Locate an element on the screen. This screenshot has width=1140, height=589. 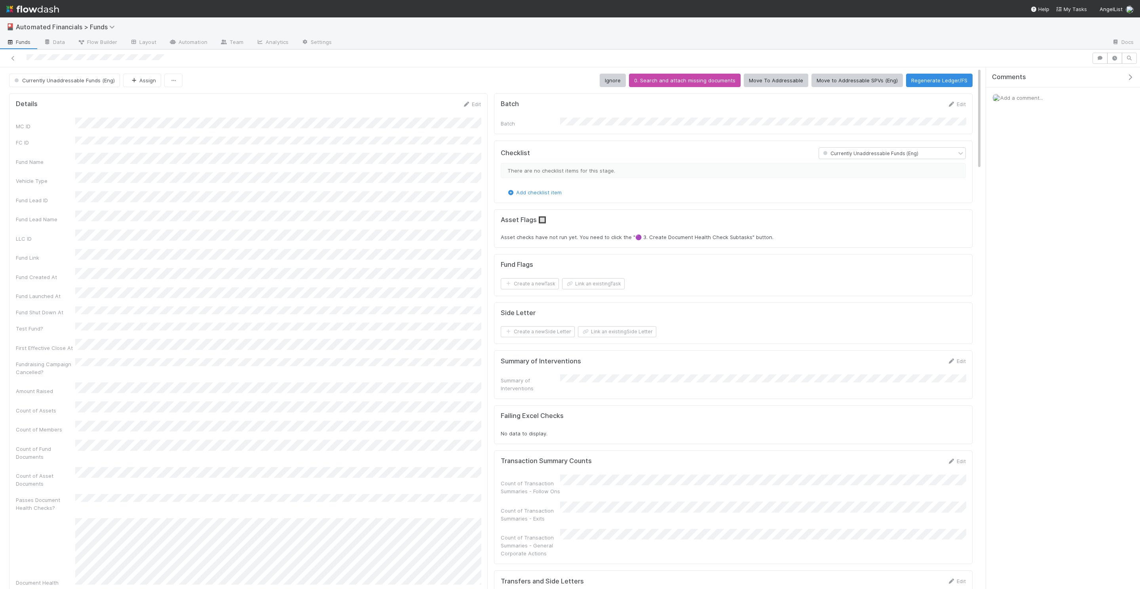
div: Test Fund? is located at coordinates (46, 329).